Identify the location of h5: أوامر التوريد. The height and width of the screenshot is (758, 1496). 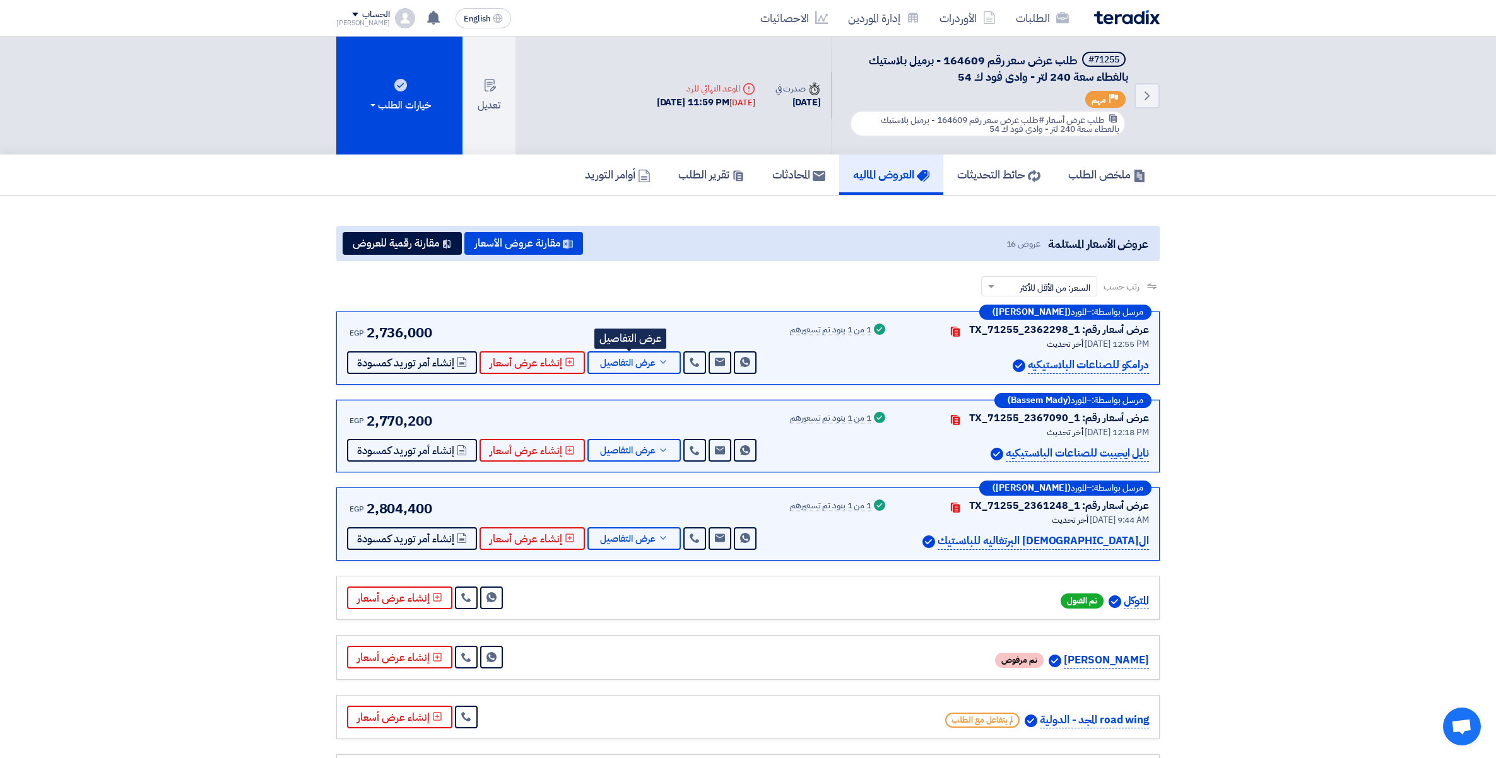
(618, 174).